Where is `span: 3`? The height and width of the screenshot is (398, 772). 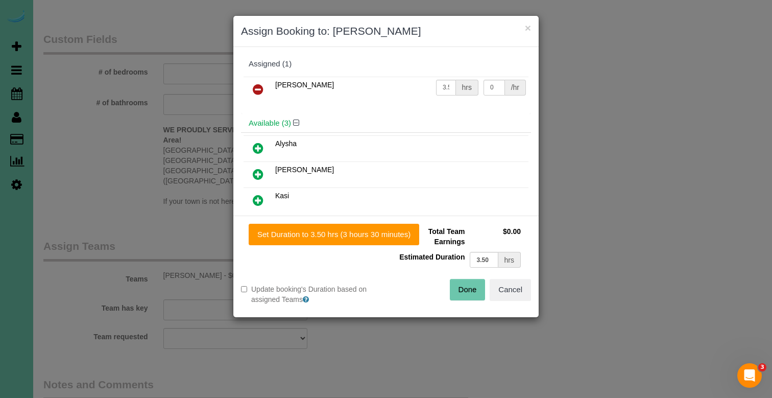 span: 3 is located at coordinates (762, 367).